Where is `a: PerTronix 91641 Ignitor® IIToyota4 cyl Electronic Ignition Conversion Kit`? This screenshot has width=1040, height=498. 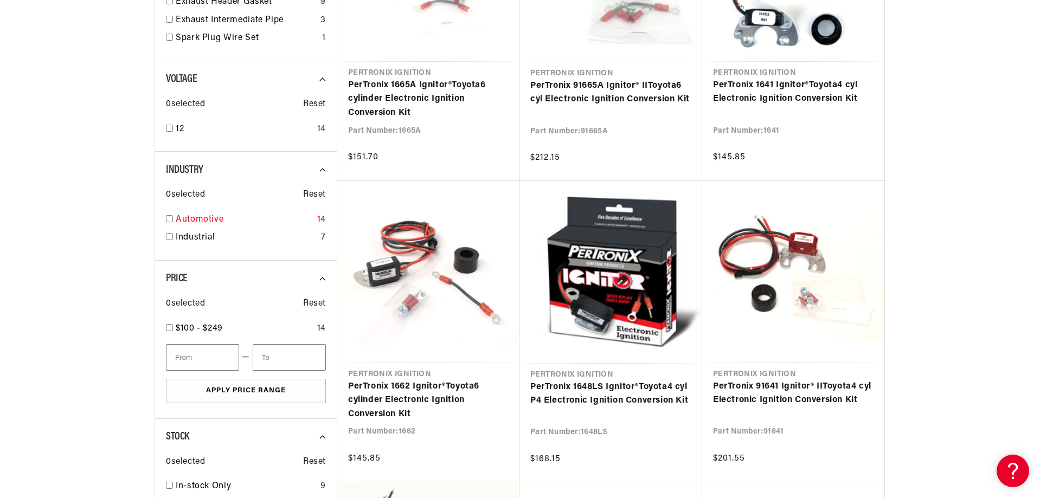
a: PerTronix 91641 Ignitor® IIToyota4 cyl Electronic Ignition Conversion Kit is located at coordinates (793, 394).